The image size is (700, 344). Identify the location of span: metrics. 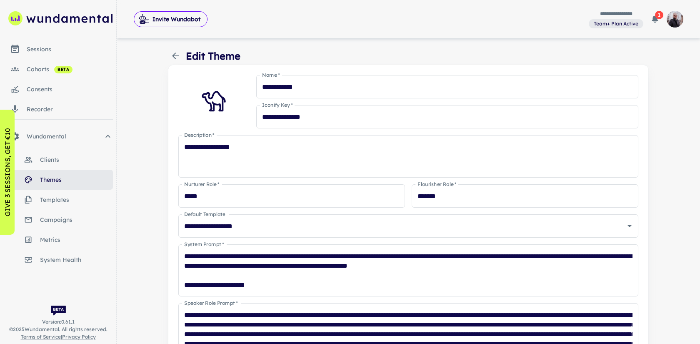
(76, 240).